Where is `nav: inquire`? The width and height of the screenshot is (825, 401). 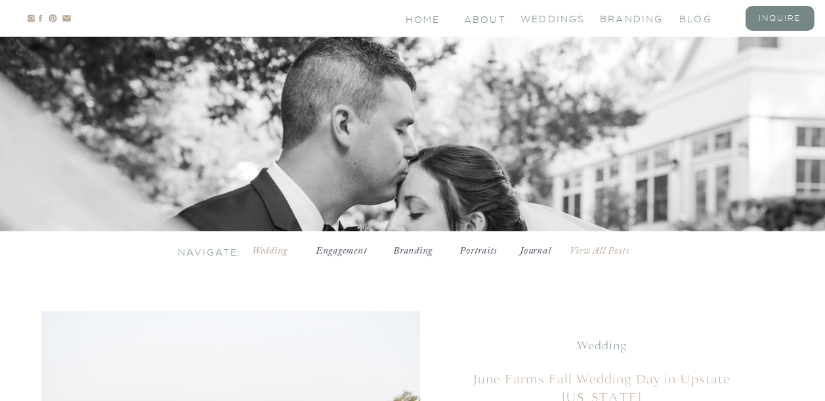
nav: inquire is located at coordinates (779, 18).